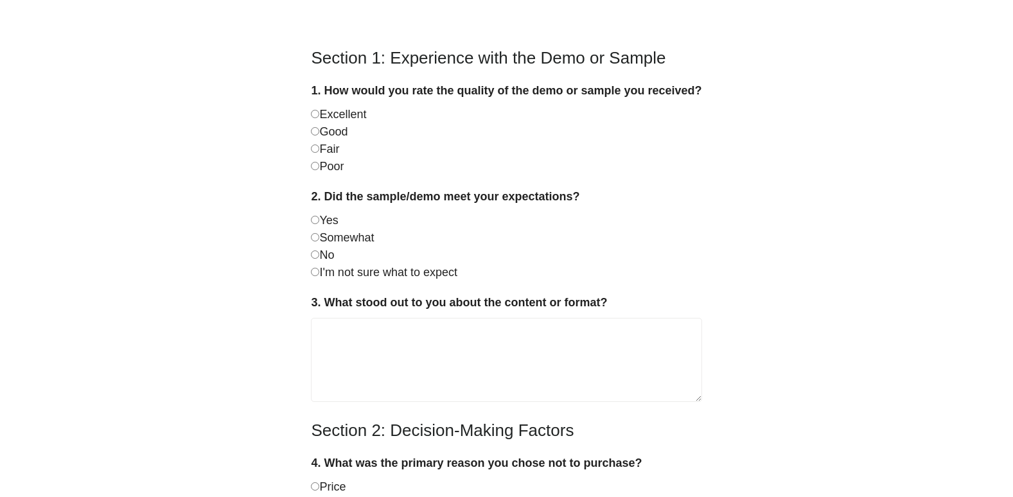  Describe the element at coordinates (315, 486) in the screenshot. I see `input: Price` at that location.